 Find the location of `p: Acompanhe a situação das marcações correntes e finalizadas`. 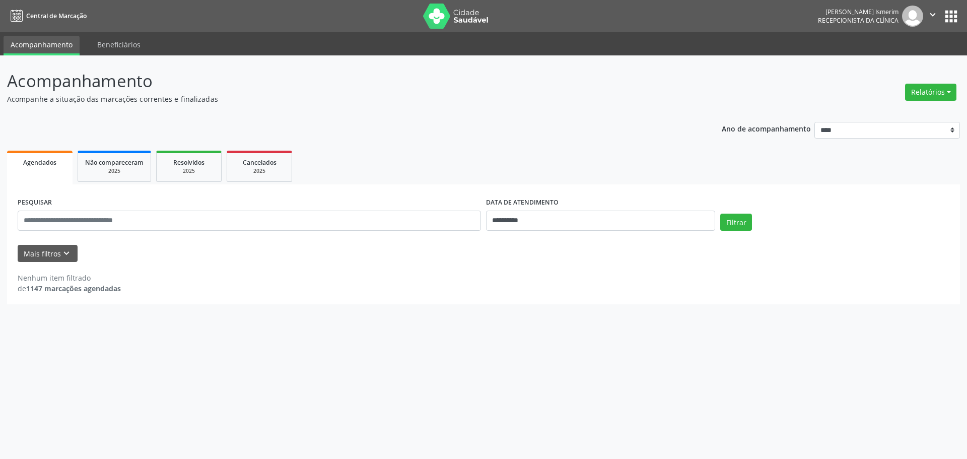

p: Acompanhe a situação das marcações correntes e finalizadas is located at coordinates (340, 99).